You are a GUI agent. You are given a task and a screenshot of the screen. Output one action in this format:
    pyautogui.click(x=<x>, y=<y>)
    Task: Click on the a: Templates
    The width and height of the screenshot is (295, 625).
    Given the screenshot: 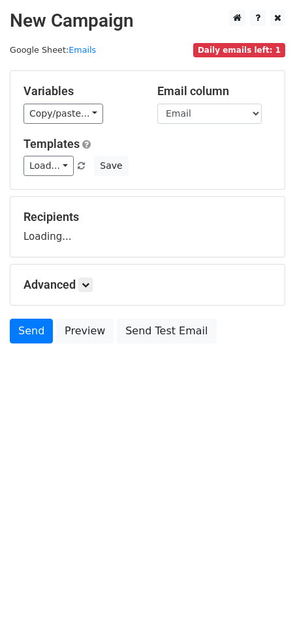 What is the action you would take?
    pyautogui.click(x=51, y=143)
    